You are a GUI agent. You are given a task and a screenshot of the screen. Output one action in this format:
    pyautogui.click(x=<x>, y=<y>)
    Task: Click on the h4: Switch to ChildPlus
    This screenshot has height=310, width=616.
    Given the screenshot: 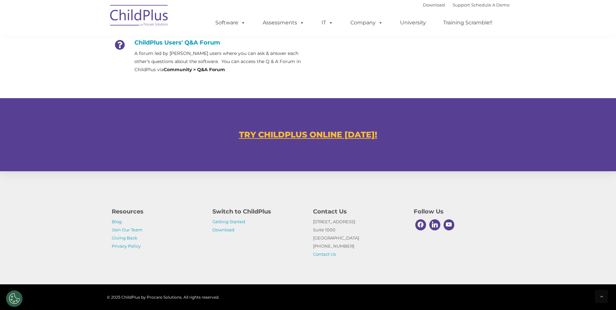 What is the action you would take?
    pyautogui.click(x=258, y=211)
    